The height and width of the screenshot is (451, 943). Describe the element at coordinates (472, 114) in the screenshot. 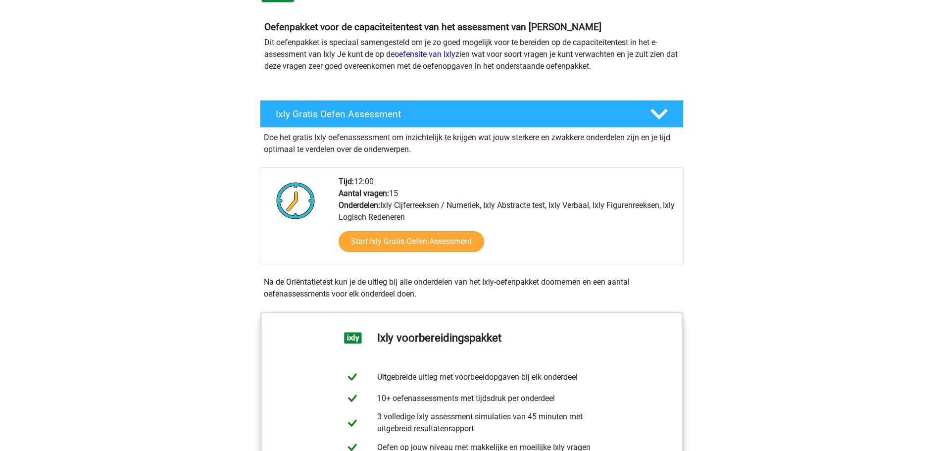

I see `a: Ixly Gratis Oefen Assessment` at that location.